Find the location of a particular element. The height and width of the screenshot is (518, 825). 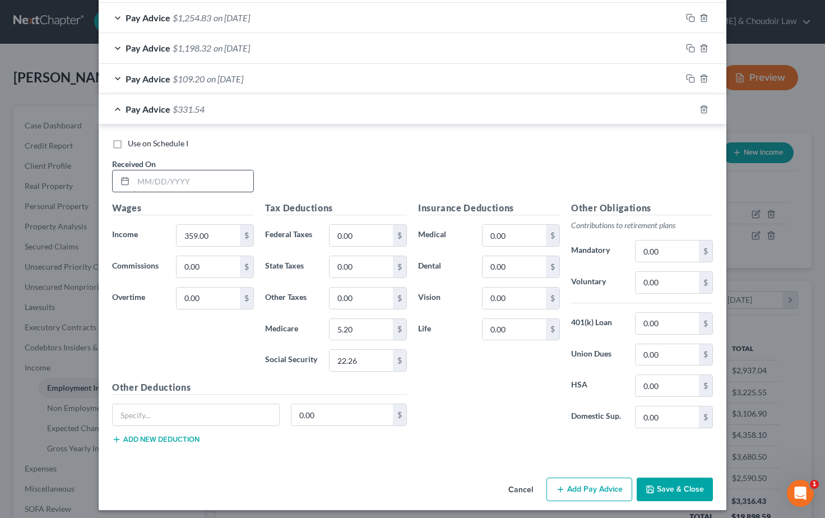

label: 401(k) Loan is located at coordinates (598, 323).